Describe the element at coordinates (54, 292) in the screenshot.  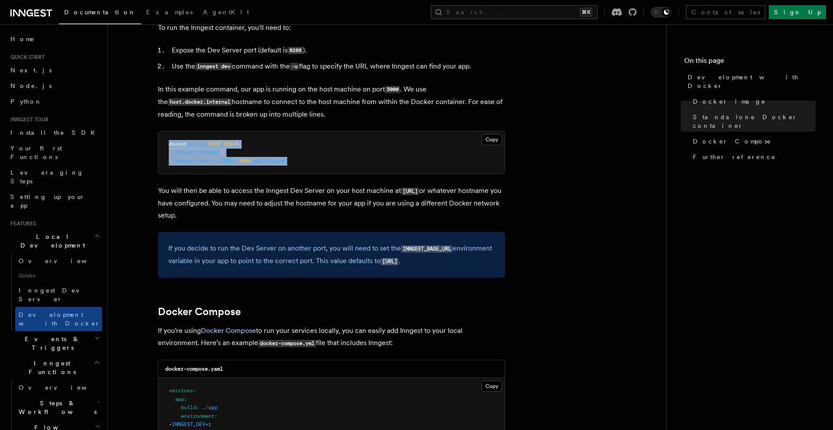
I see `div: Local Development` at that location.